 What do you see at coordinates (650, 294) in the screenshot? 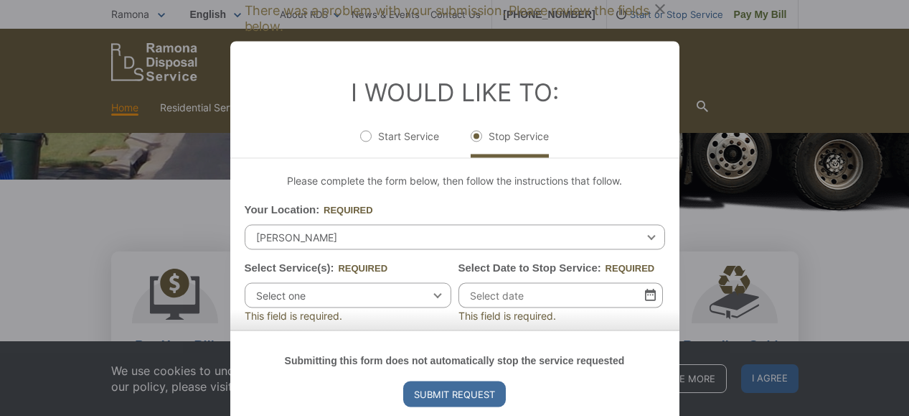
I see `img: Select date` at bounding box center [650, 294].